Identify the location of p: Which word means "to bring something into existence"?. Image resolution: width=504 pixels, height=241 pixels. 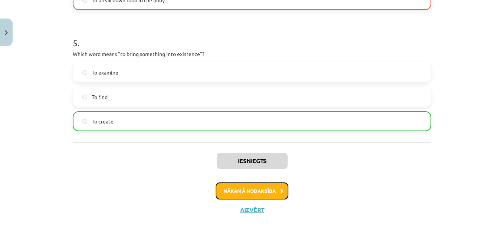
(252, 54).